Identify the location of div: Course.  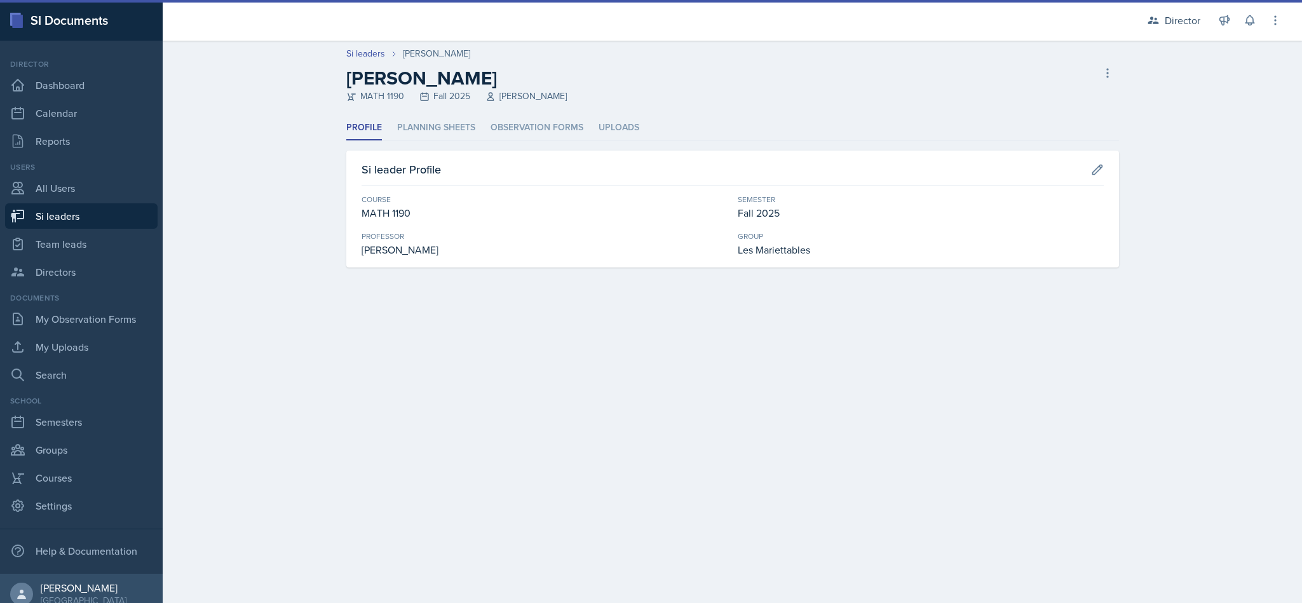
(544, 199).